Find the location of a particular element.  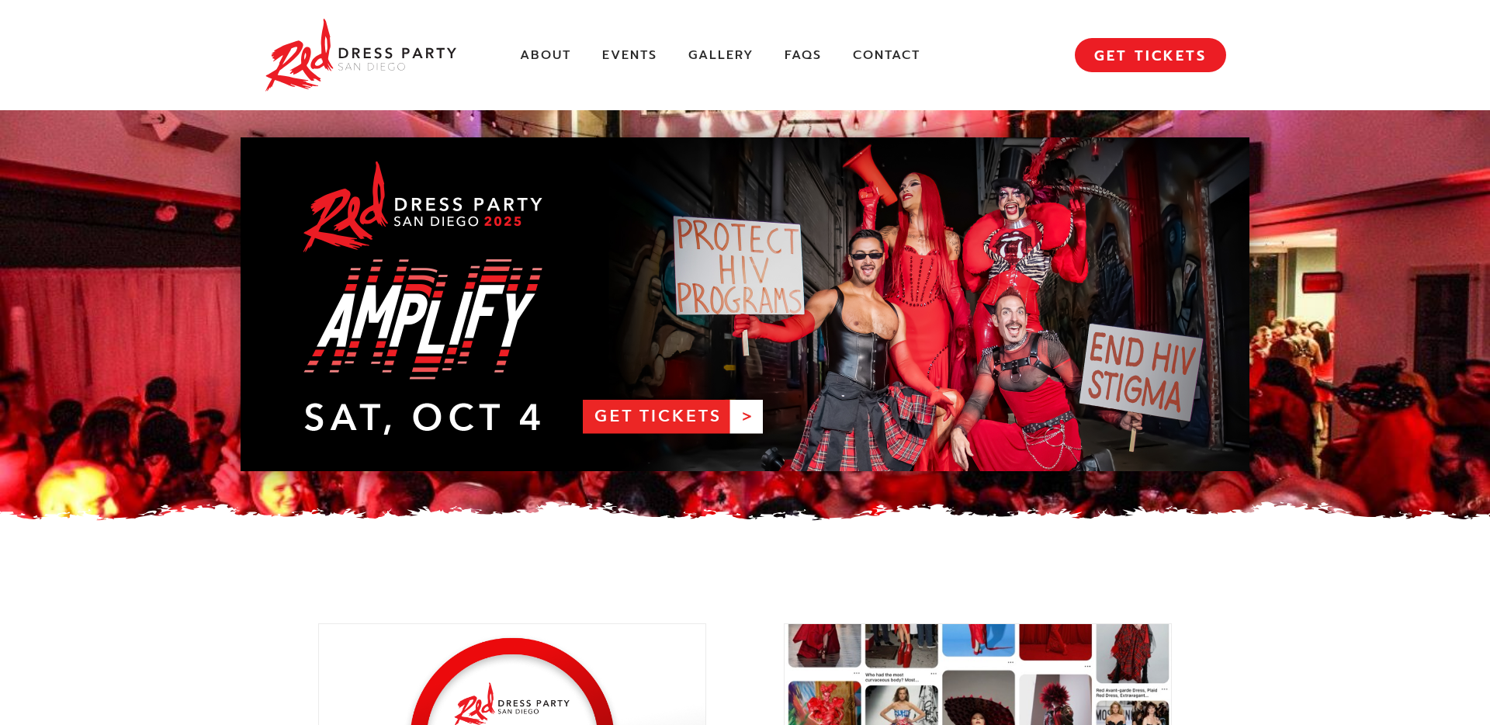

a: GET TICKETS is located at coordinates (1150, 55).